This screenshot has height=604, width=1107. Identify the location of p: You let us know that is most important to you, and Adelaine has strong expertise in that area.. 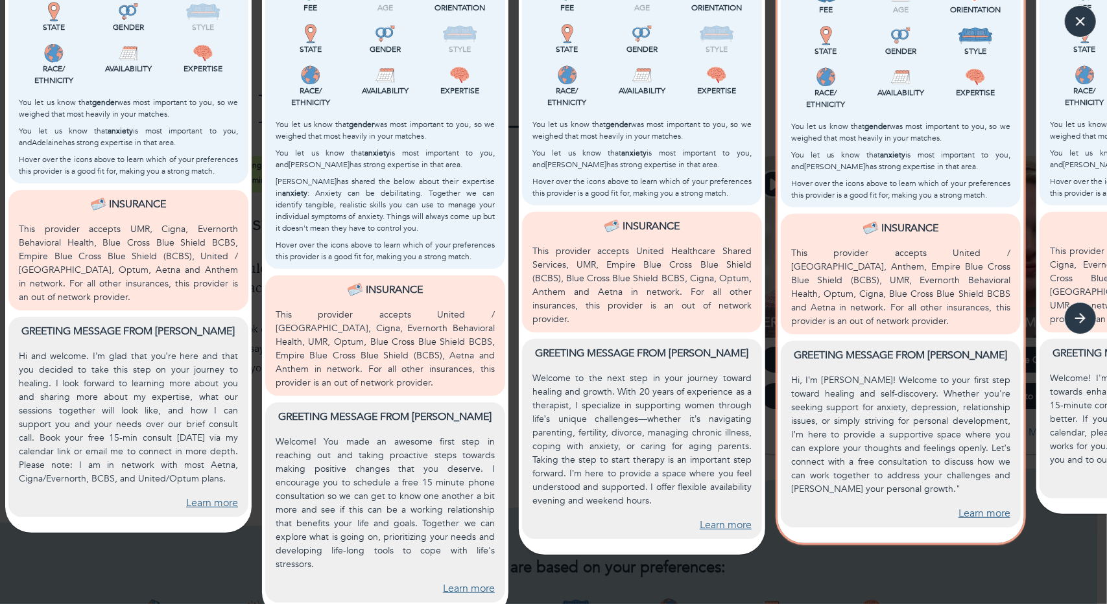
(128, 137).